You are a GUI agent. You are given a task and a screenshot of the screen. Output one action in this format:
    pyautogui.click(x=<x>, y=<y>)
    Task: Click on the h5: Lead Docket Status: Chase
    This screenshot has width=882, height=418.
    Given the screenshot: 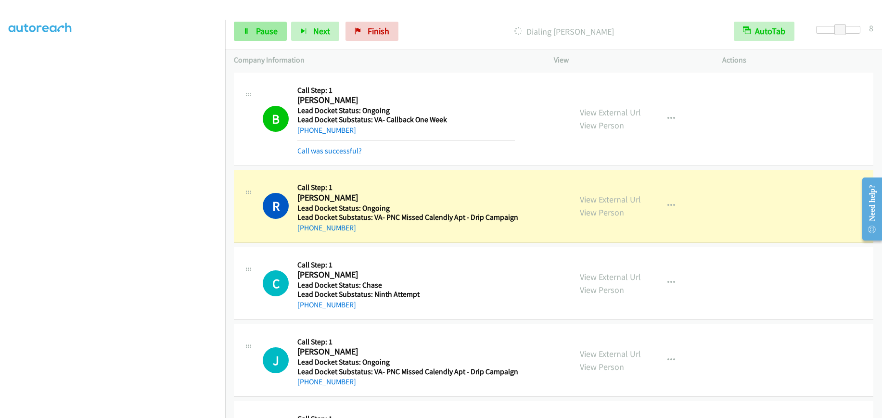 What is the action you would take?
    pyautogui.click(x=406, y=285)
    